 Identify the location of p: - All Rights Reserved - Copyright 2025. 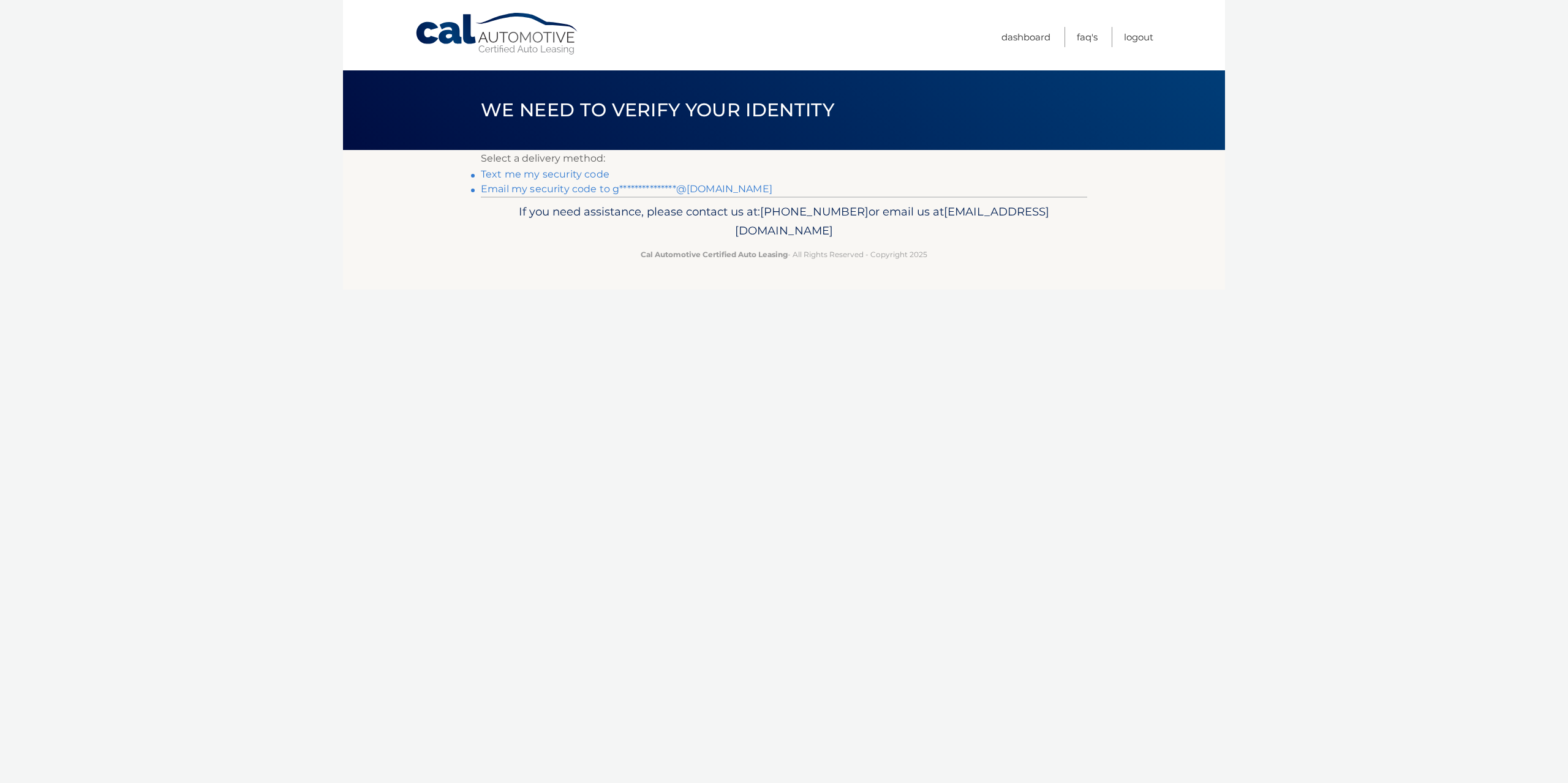
(784, 254).